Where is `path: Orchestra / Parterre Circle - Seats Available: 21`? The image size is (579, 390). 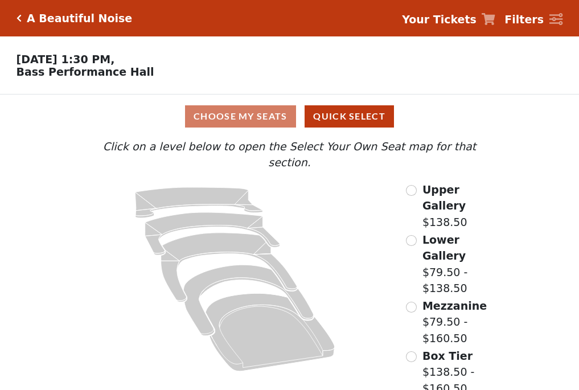
path: Orchestra / Parterre Circle - Seats Available: 21 is located at coordinates (270, 332).